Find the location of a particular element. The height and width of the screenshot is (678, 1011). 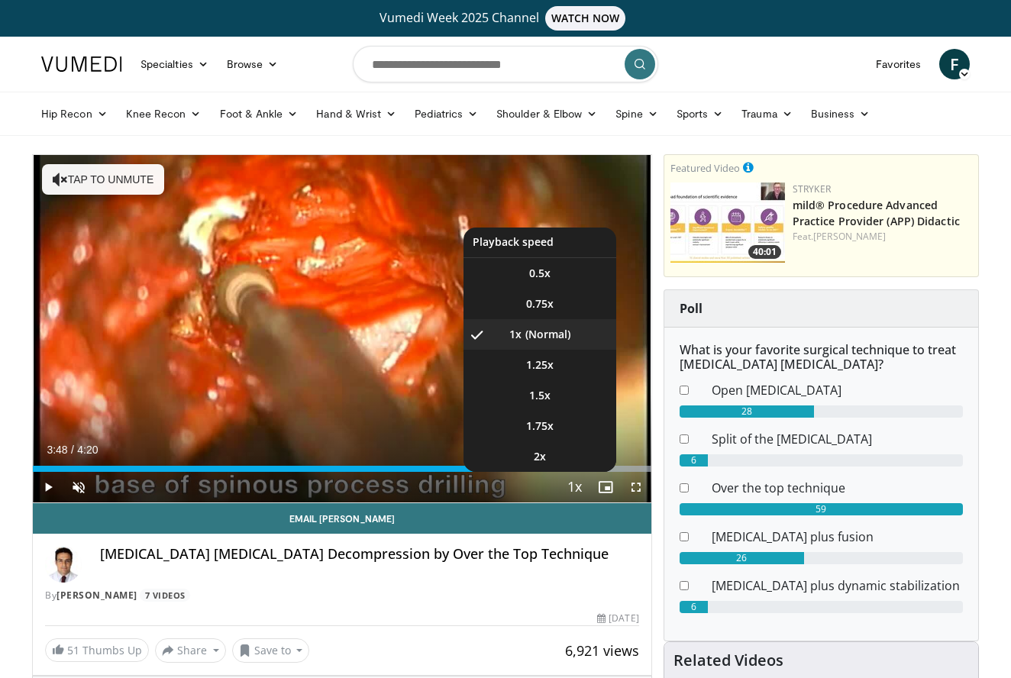

span: 0.5x is located at coordinates (540, 273).